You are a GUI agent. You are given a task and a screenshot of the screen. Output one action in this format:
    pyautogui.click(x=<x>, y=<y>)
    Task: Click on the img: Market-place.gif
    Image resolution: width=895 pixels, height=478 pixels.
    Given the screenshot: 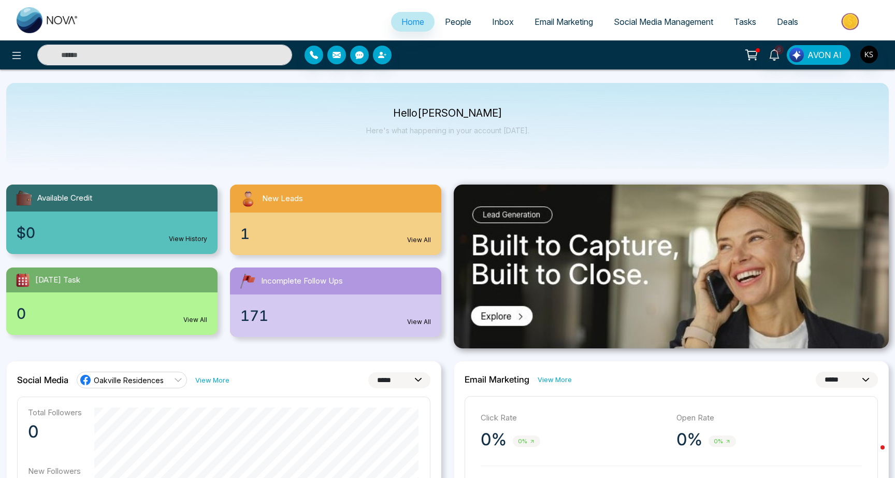 What is the action you would take?
    pyautogui.click(x=851, y=21)
    